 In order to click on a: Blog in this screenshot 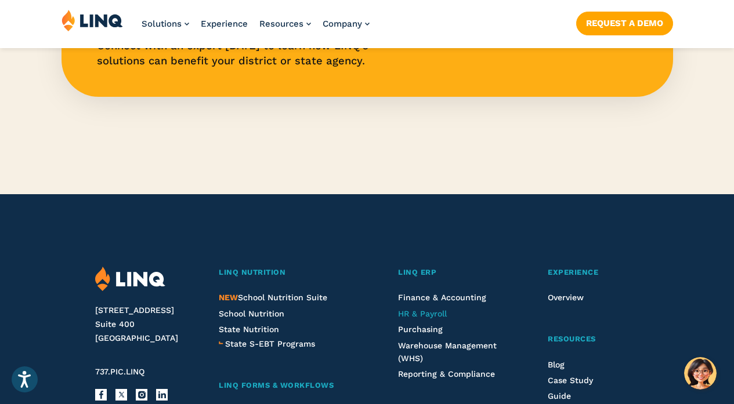, I will do `click(556, 365)`.